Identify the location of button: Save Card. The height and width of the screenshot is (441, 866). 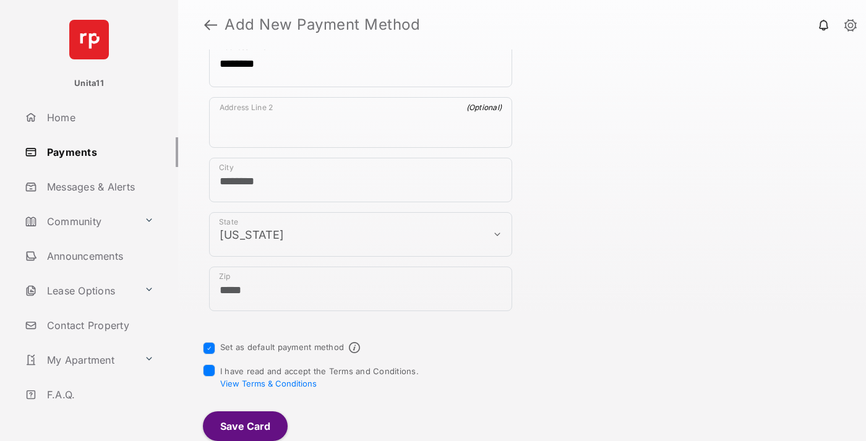
(245, 426).